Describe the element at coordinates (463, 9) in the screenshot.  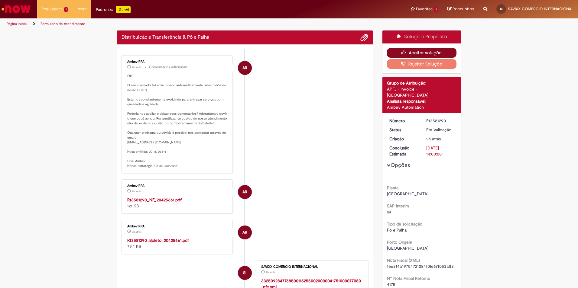
I see `span: Rascunhos` at that location.